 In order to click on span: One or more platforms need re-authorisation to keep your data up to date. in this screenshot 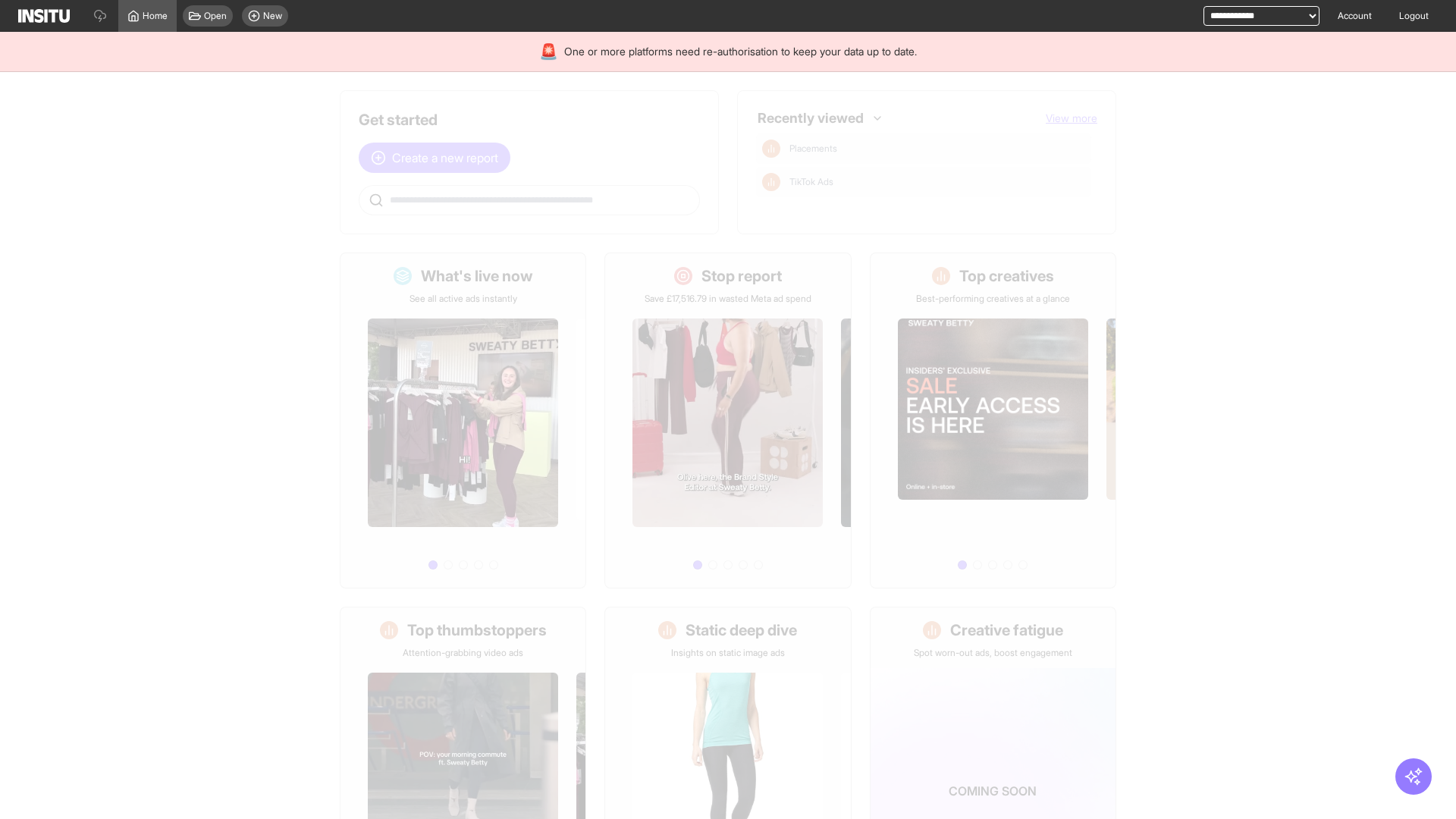, I will do `click(740, 51)`.